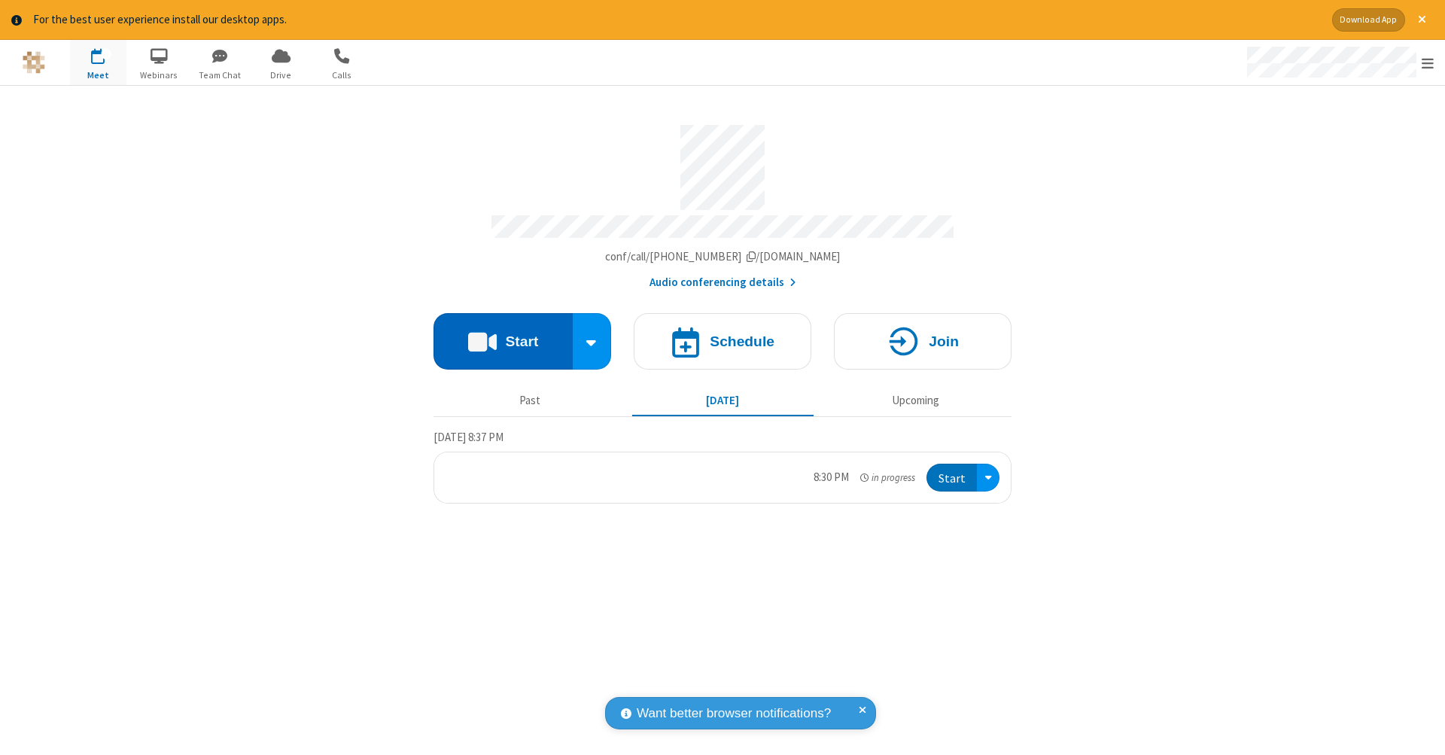 The width and height of the screenshot is (1445, 755). I want to click on h4: Join, so click(944, 341).